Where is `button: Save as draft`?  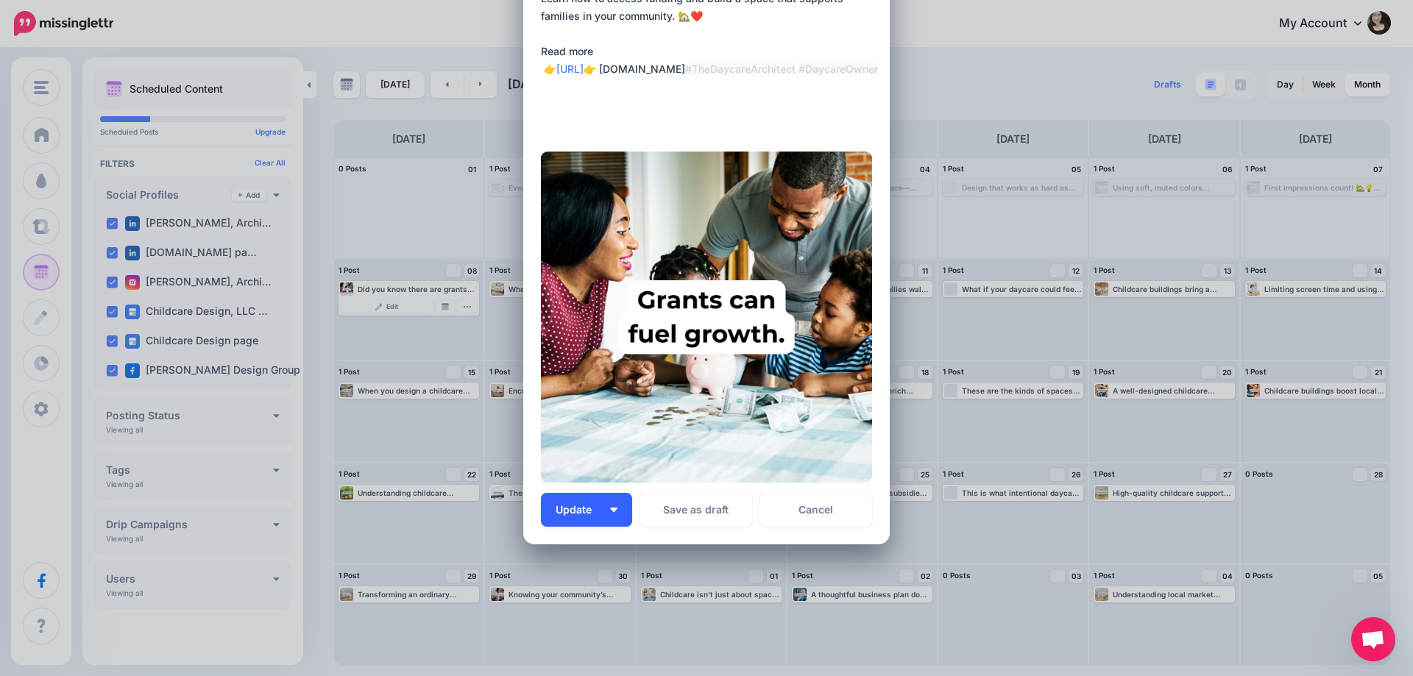 button: Save as draft is located at coordinates (695, 510).